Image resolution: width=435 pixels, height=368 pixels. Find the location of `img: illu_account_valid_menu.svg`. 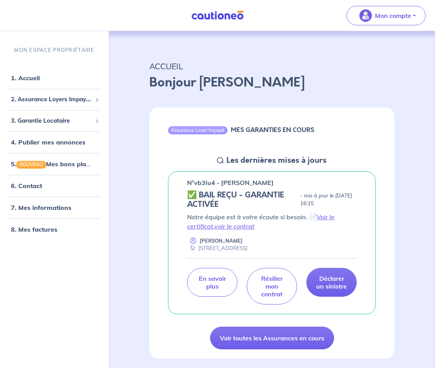

img: illu_account_valid_menu.svg is located at coordinates (365, 16).